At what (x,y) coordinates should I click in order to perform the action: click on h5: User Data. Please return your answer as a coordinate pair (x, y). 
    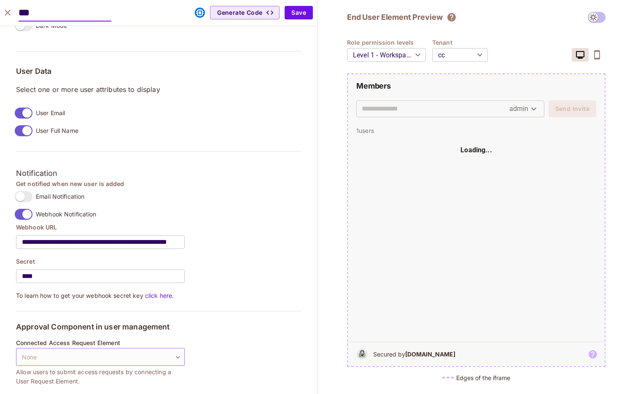
    Looking at the image, I should click on (158, 71).